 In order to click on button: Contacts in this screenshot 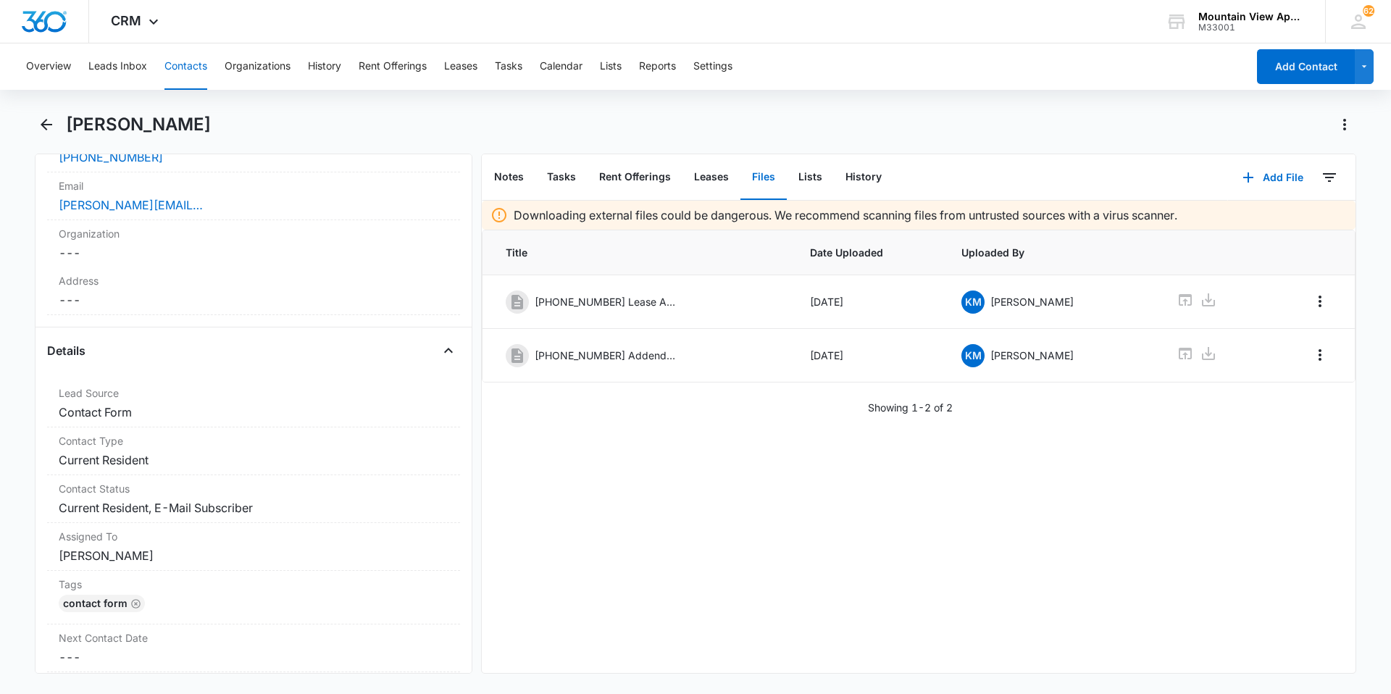, I will do `click(185, 67)`.